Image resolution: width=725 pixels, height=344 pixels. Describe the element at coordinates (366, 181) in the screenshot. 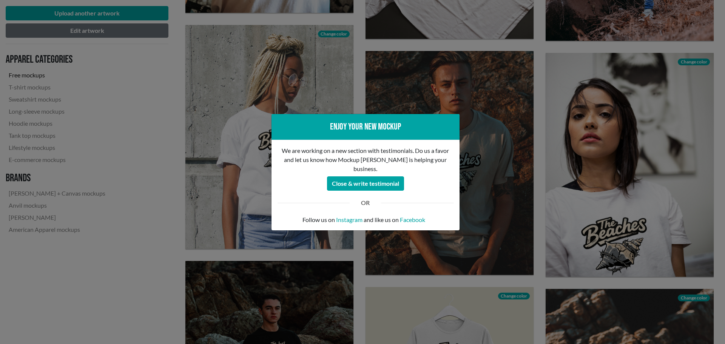

I see `a: Close & write testimonial` at that location.